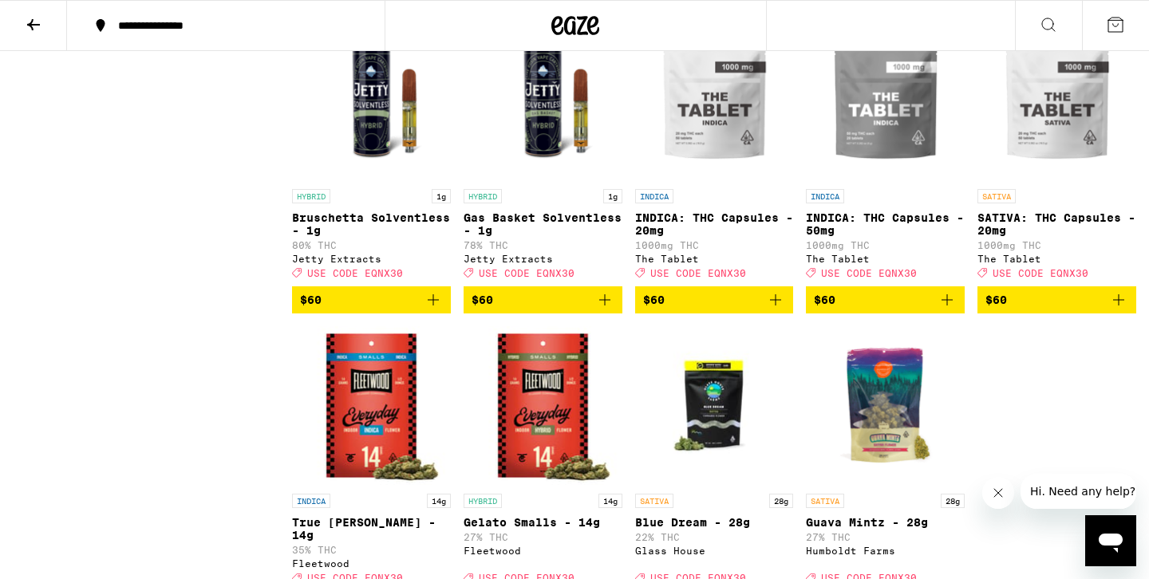 The height and width of the screenshot is (579, 1149). Describe the element at coordinates (714, 101) in the screenshot. I see `img: The Tablet - INDICA: THC Capsules - 20mg` at that location.